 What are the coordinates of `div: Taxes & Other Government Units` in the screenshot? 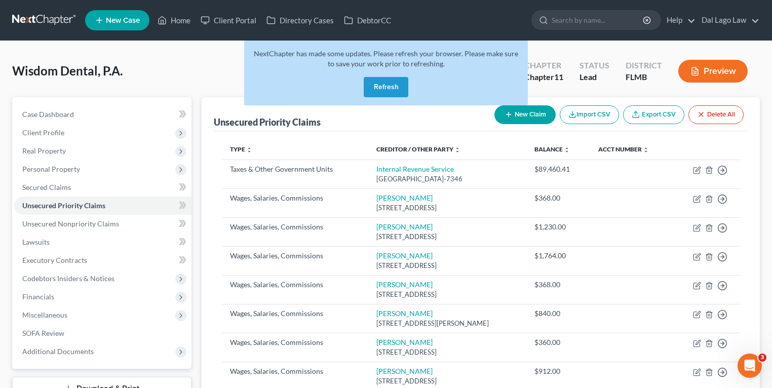 It's located at (295, 169).